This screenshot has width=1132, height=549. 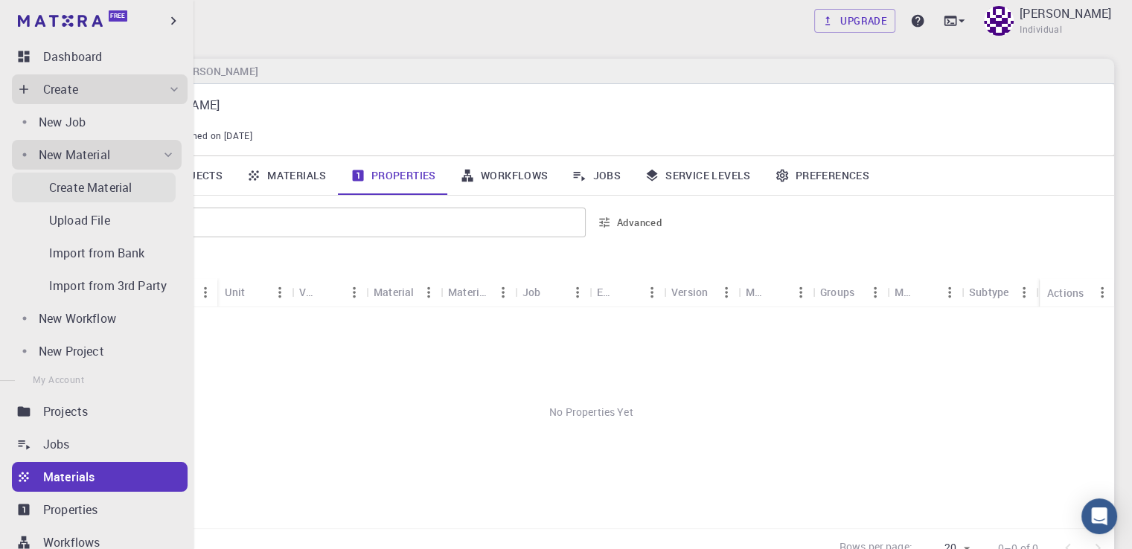 I want to click on div: Create, so click(x=100, y=89).